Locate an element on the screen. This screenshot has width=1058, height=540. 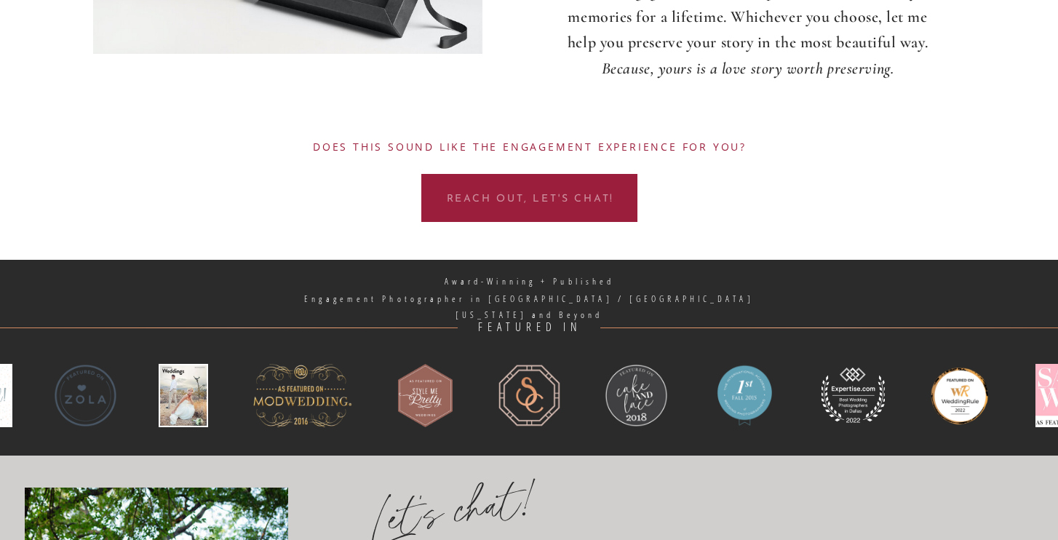
h3: Award-Winning + Published is located at coordinates (529, 282).